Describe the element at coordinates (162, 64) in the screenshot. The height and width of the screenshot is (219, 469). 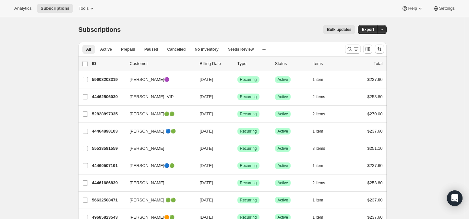
I see `p: Customer` at that location.